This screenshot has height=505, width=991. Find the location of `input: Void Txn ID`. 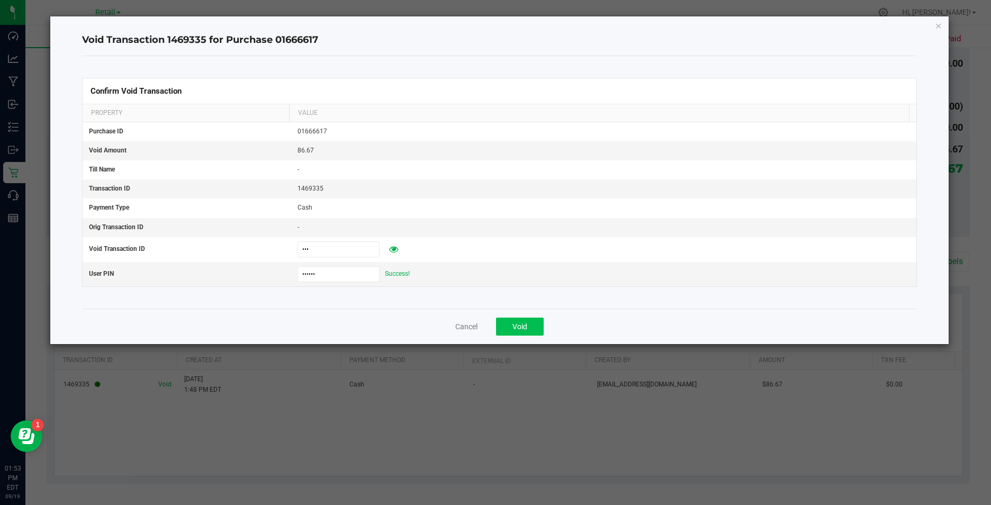

input: Void Txn ID is located at coordinates (338, 249).